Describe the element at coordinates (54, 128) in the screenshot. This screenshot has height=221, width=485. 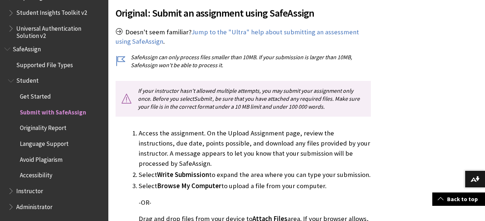
I see `nav: Book outline for Blackboard SafeAssign` at that location.